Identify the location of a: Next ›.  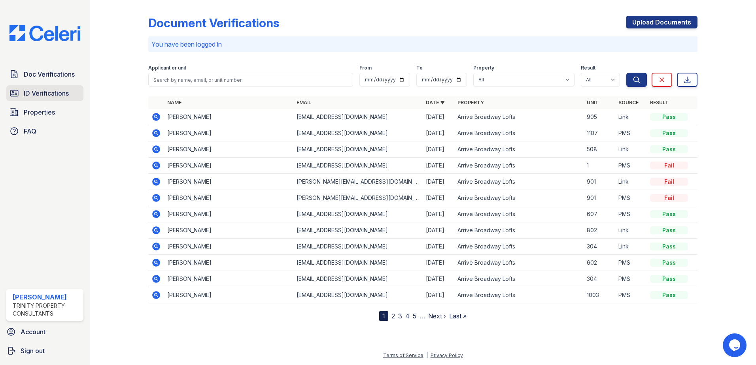
(437, 316).